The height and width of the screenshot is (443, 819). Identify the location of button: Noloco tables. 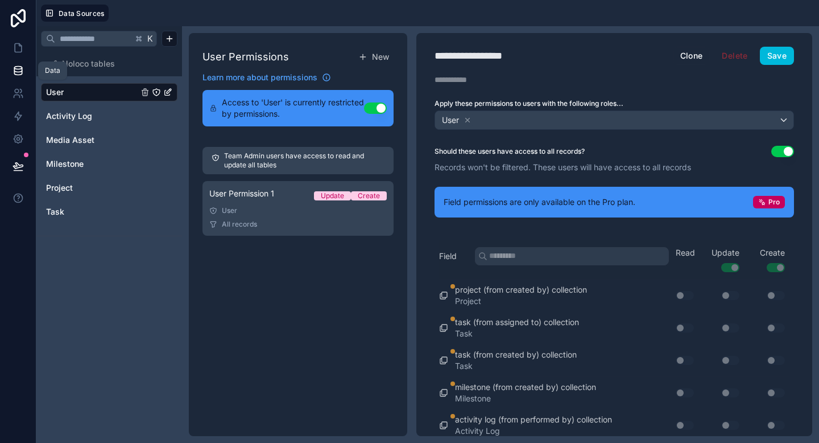
(106, 64).